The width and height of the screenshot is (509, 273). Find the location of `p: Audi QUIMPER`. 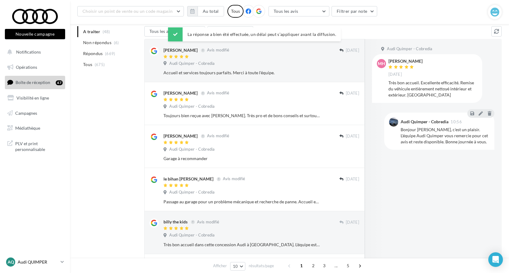

p: Audi QUIMPER is located at coordinates (38, 262).